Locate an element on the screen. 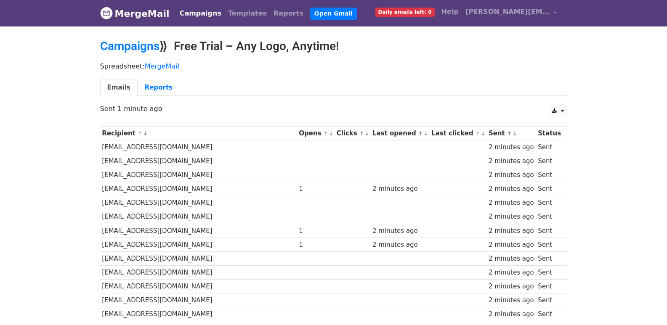  a: Templates is located at coordinates (247, 13).